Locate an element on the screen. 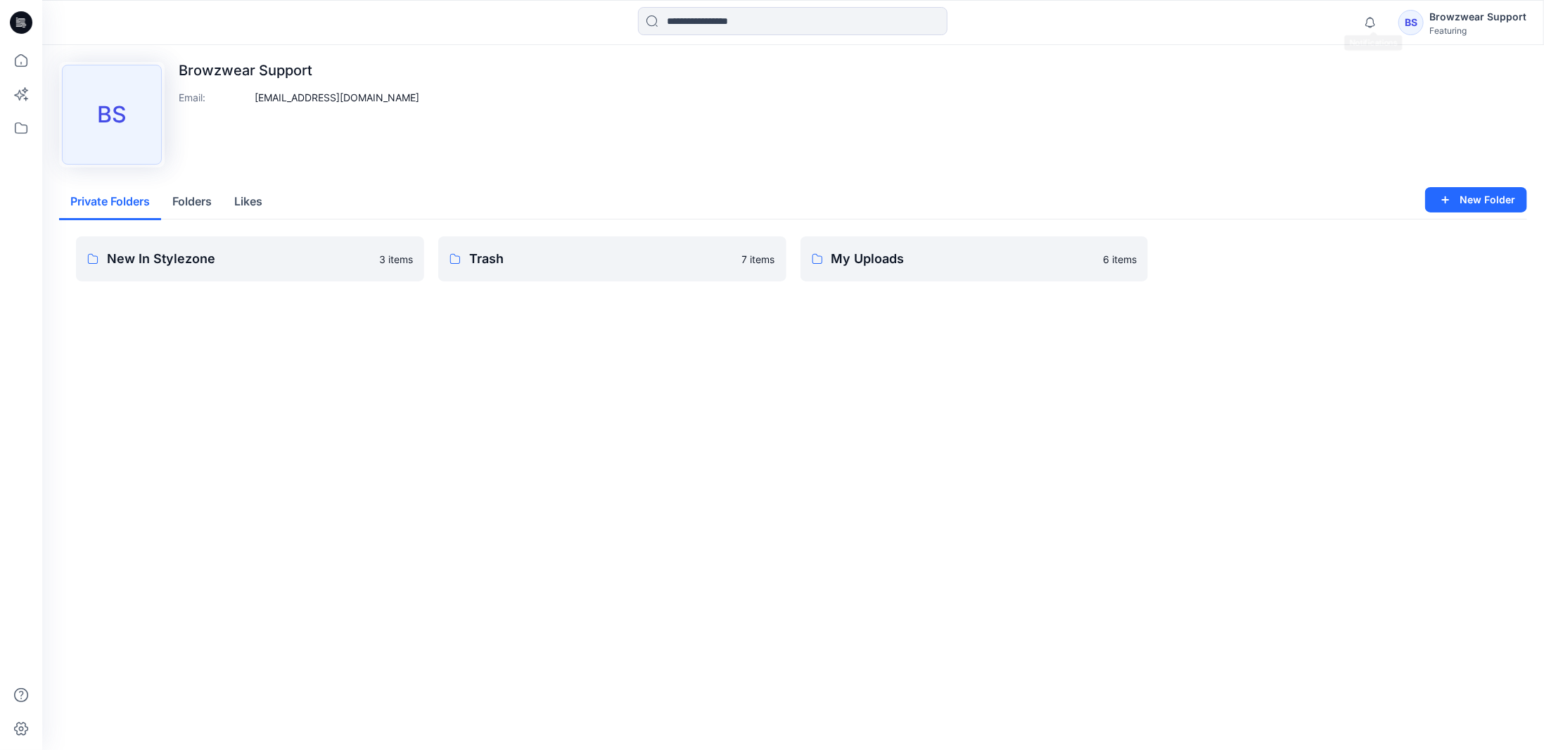  a: My Uploads6 items is located at coordinates (974, 259).